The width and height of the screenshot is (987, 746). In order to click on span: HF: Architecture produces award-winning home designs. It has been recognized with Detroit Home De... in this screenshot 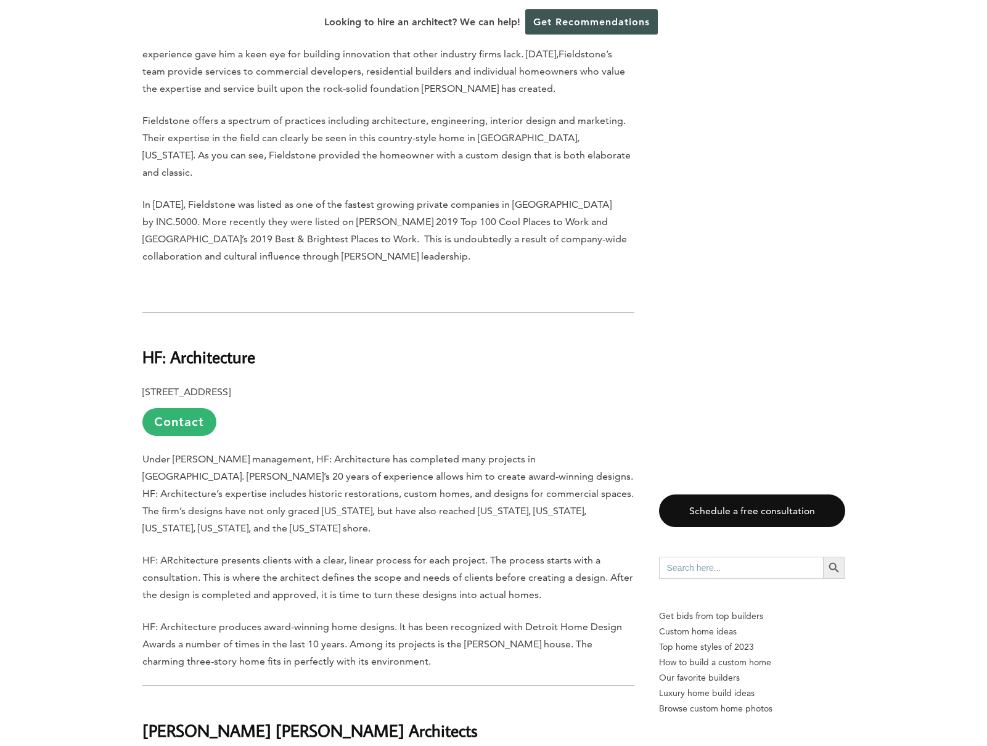, I will do `click(382, 644)`.